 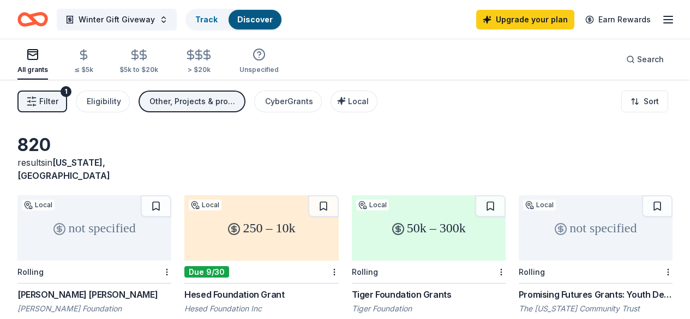 What do you see at coordinates (64, 169) in the screenshot?
I see `span: in` at bounding box center [64, 169].